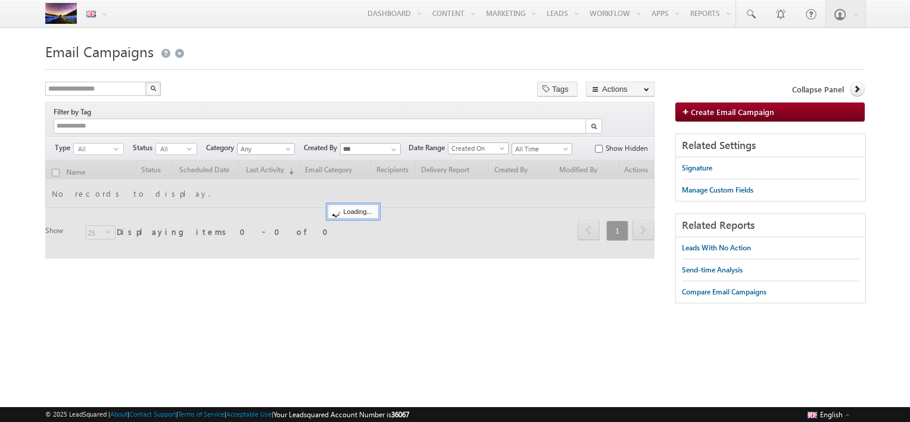 The height and width of the screenshot is (422, 910). What do you see at coordinates (249, 413) in the screenshot?
I see `a: Acceptable Use` at bounding box center [249, 413].